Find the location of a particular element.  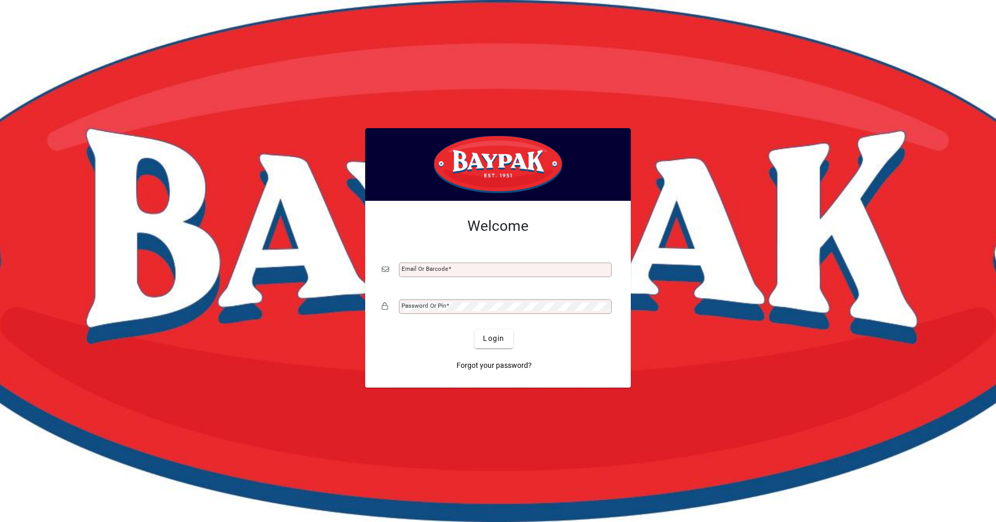

a: Forgot your password? is located at coordinates (494, 366).